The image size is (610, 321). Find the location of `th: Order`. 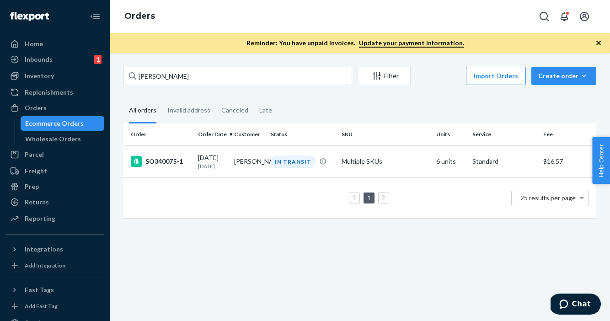

th: Order is located at coordinates (159, 134).